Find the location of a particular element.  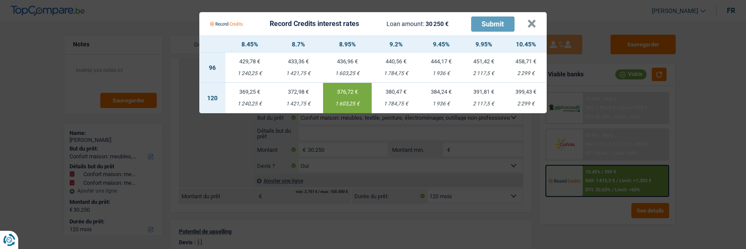

th: 10.45% is located at coordinates (526, 44).